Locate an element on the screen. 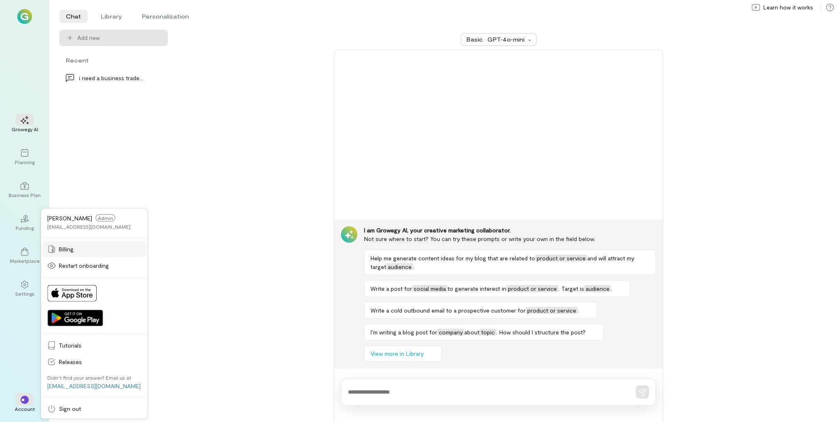  div: Business Plan is located at coordinates (25, 195).